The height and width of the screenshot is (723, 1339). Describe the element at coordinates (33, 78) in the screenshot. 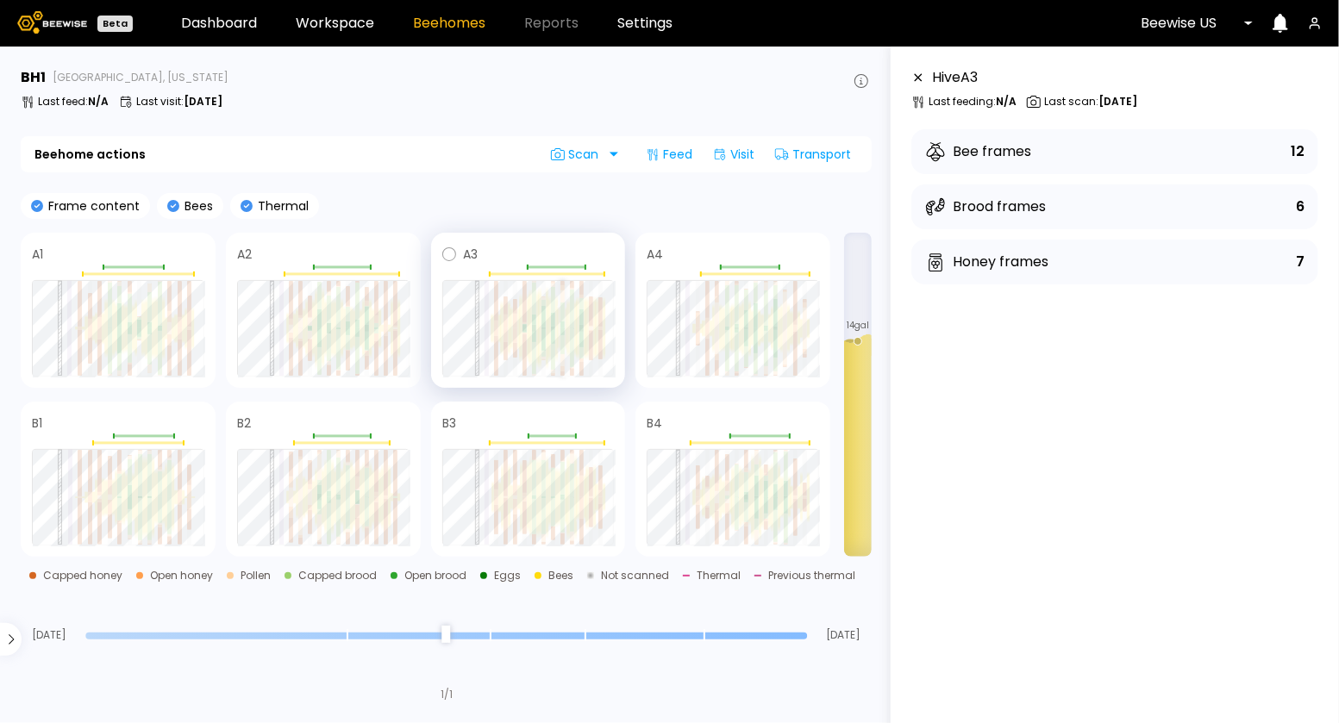

I see `h3: BH 1` at that location.